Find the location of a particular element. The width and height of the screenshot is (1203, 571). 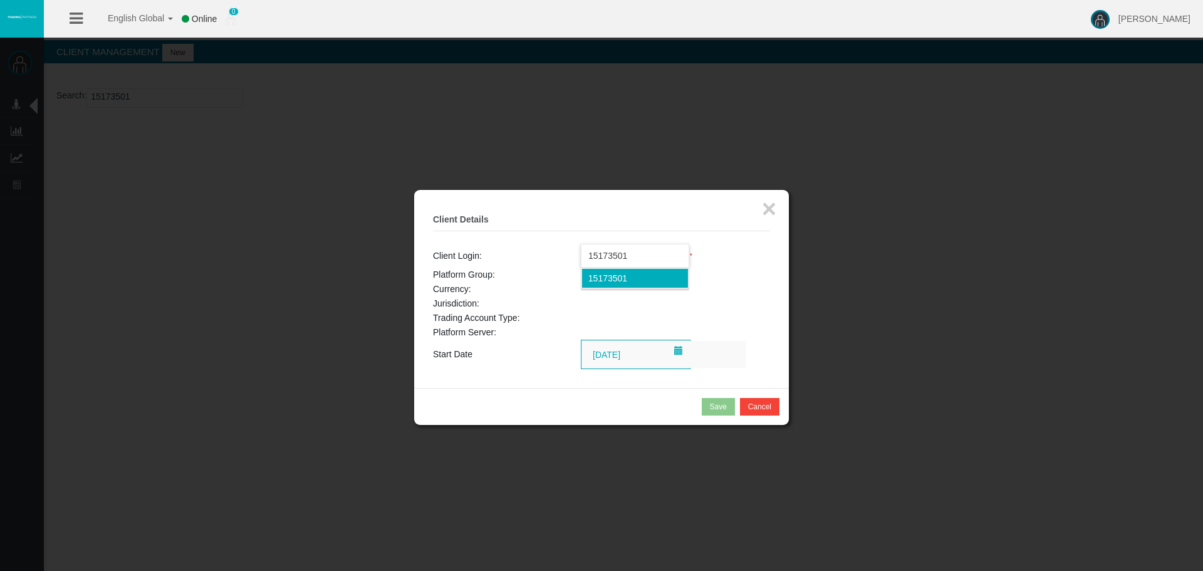

td: Start Date is located at coordinates (507, 354).